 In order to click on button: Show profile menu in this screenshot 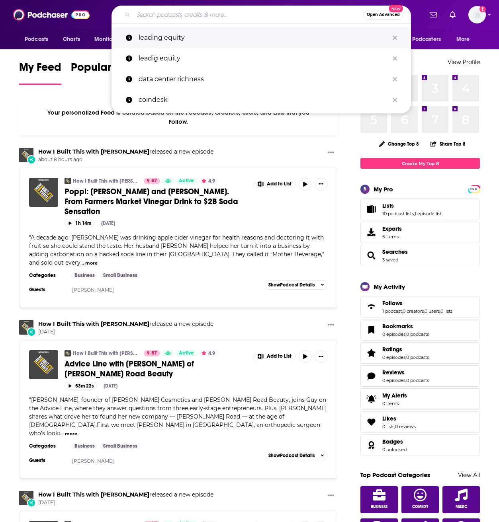, I will do `click(477, 15)`.